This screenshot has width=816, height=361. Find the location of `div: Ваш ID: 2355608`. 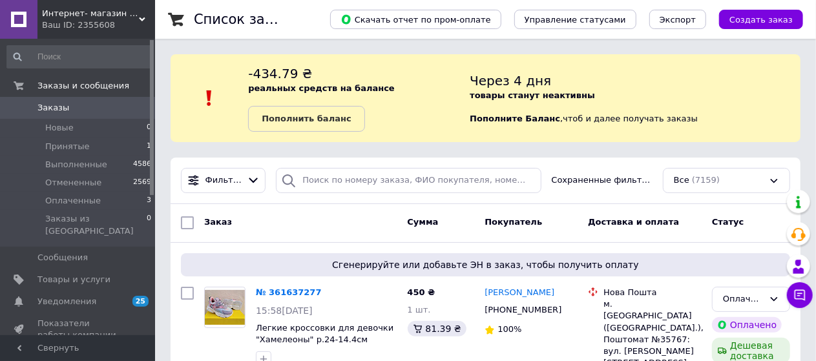

div: Ваш ID: 2355608 is located at coordinates (98, 25).